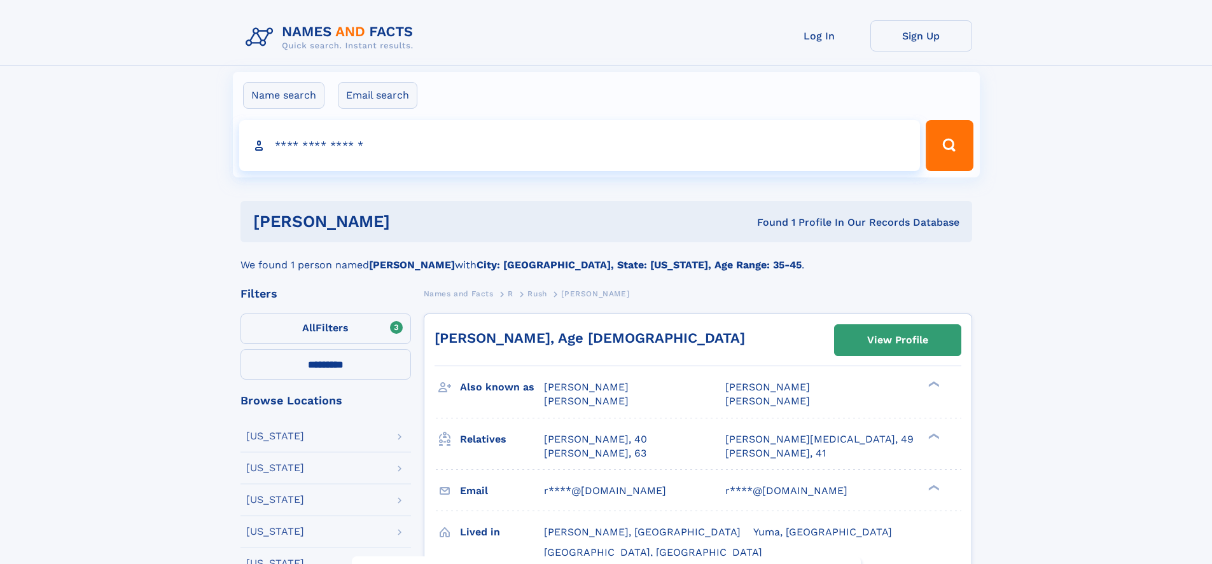  I want to click on span: All, so click(309, 328).